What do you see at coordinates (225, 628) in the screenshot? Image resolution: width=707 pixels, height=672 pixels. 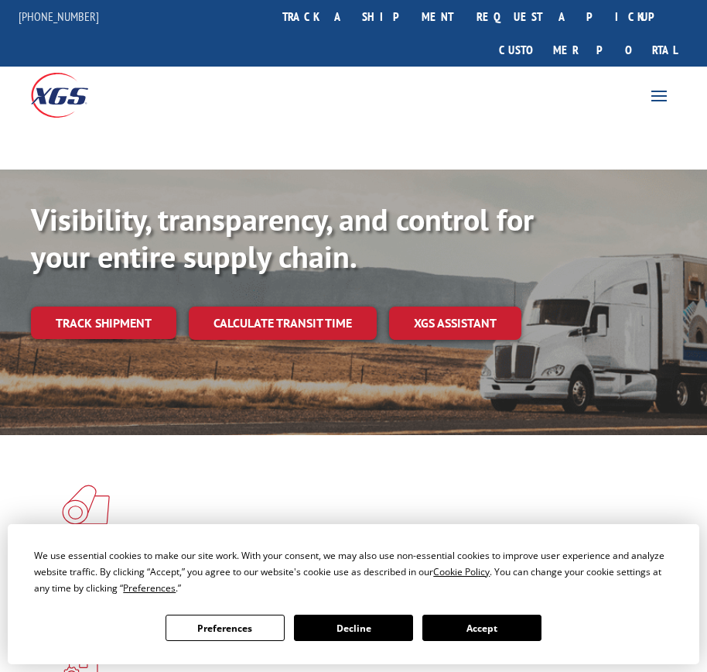 I see `button: Preferences` at bounding box center [225, 628].